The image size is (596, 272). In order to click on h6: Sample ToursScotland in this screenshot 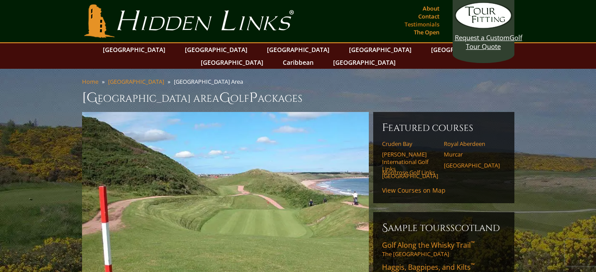, I will do `click(444, 228)`.